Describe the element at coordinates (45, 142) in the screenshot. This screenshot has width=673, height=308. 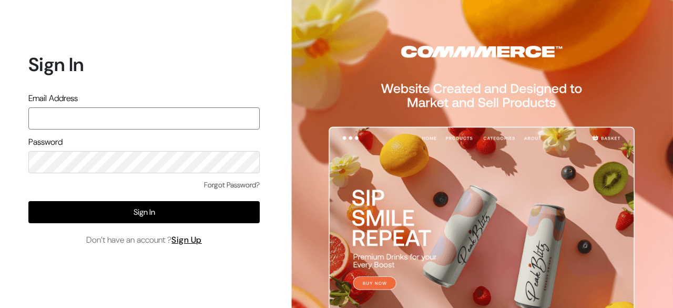
I see `label: Password` at that location.